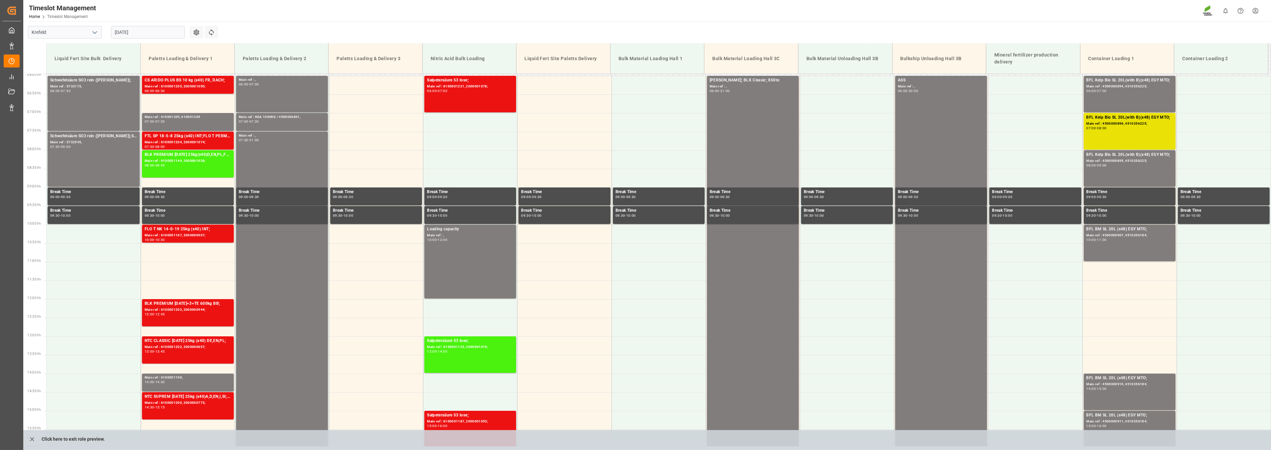  I want to click on span: 06:30 Hr, so click(34, 93).